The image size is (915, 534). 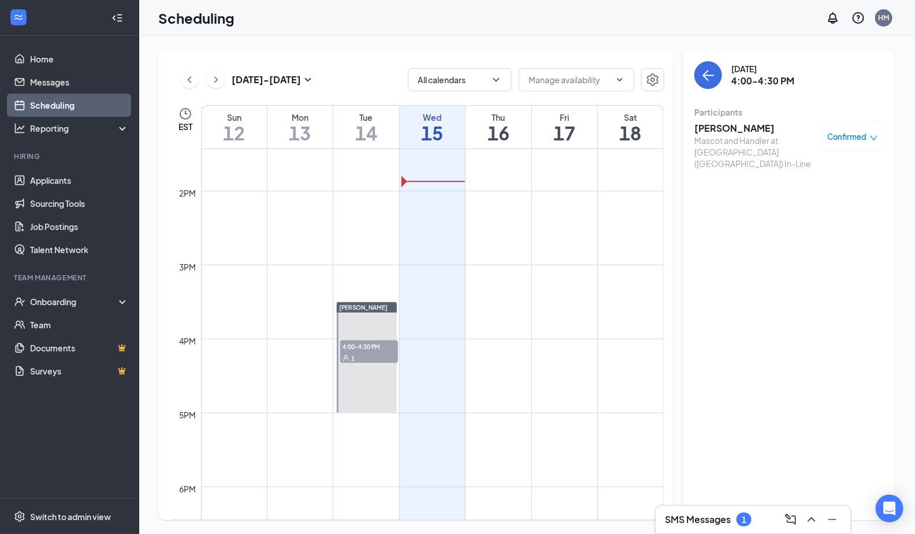 What do you see at coordinates (565, 133) in the screenshot?
I see `h1: 17` at bounding box center [565, 133].